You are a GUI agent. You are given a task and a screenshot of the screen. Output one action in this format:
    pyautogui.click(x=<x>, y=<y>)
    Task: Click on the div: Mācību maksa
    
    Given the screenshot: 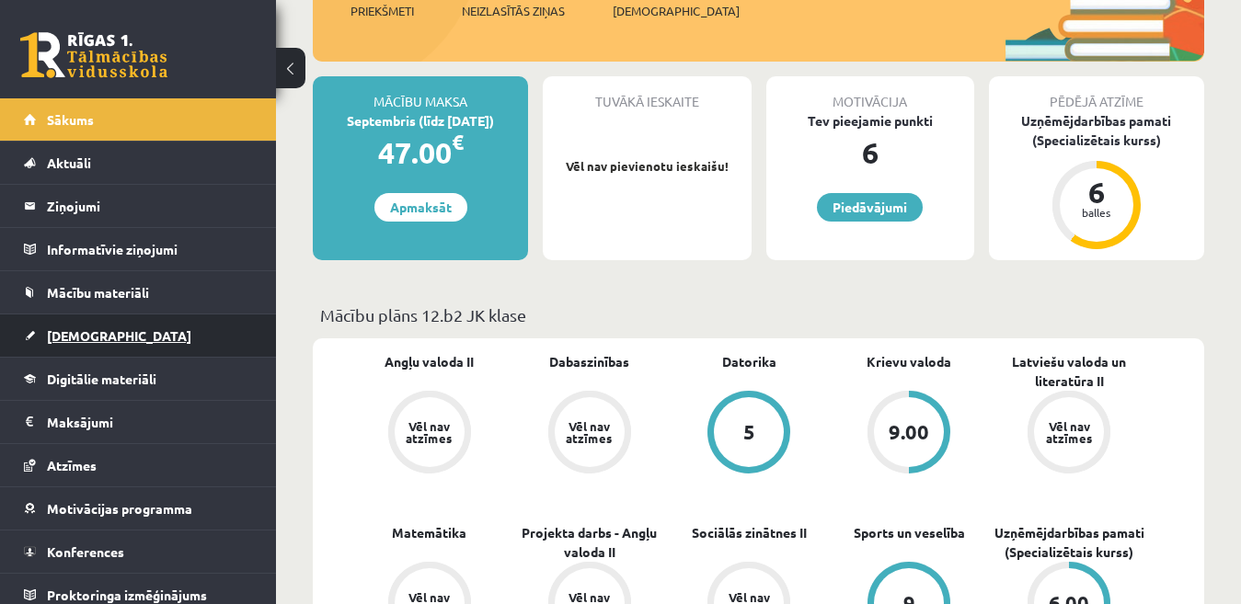 What is the action you would take?
    pyautogui.click(x=420, y=94)
    